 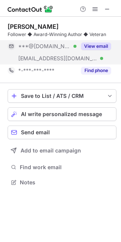 What do you see at coordinates (66, 182) in the screenshot?
I see `span: Notes` at bounding box center [66, 182].